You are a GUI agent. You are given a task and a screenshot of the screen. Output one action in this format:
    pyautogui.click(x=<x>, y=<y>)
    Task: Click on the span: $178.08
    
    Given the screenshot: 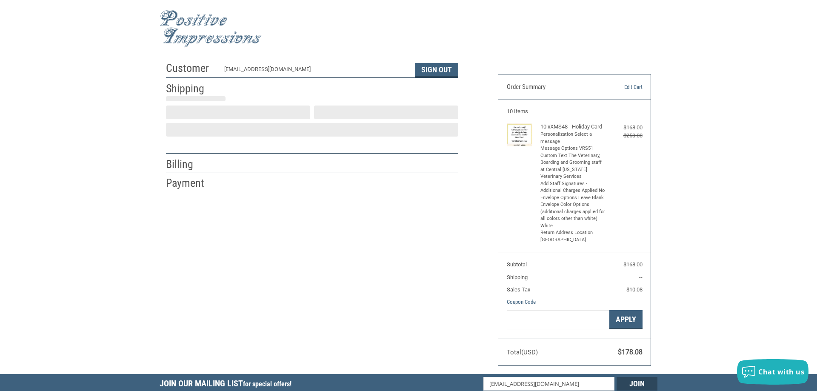 What is the action you would take?
    pyautogui.click(x=630, y=352)
    